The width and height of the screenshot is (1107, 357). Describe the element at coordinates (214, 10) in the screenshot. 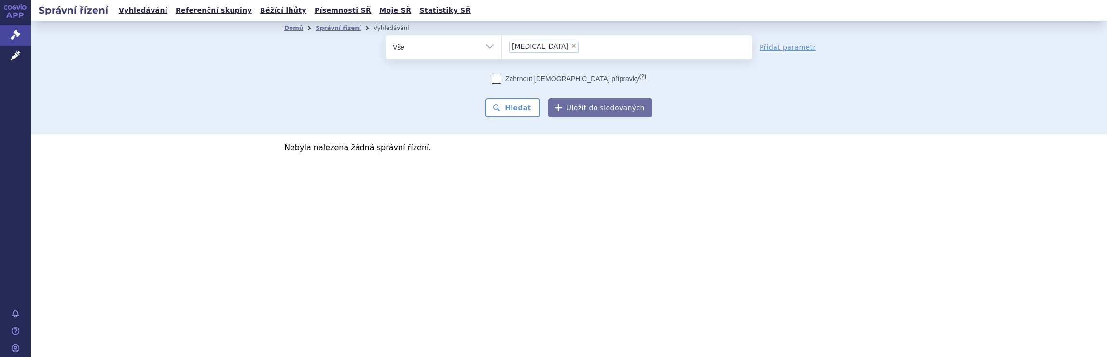

I see `a: Referenční skupiny` at that location.